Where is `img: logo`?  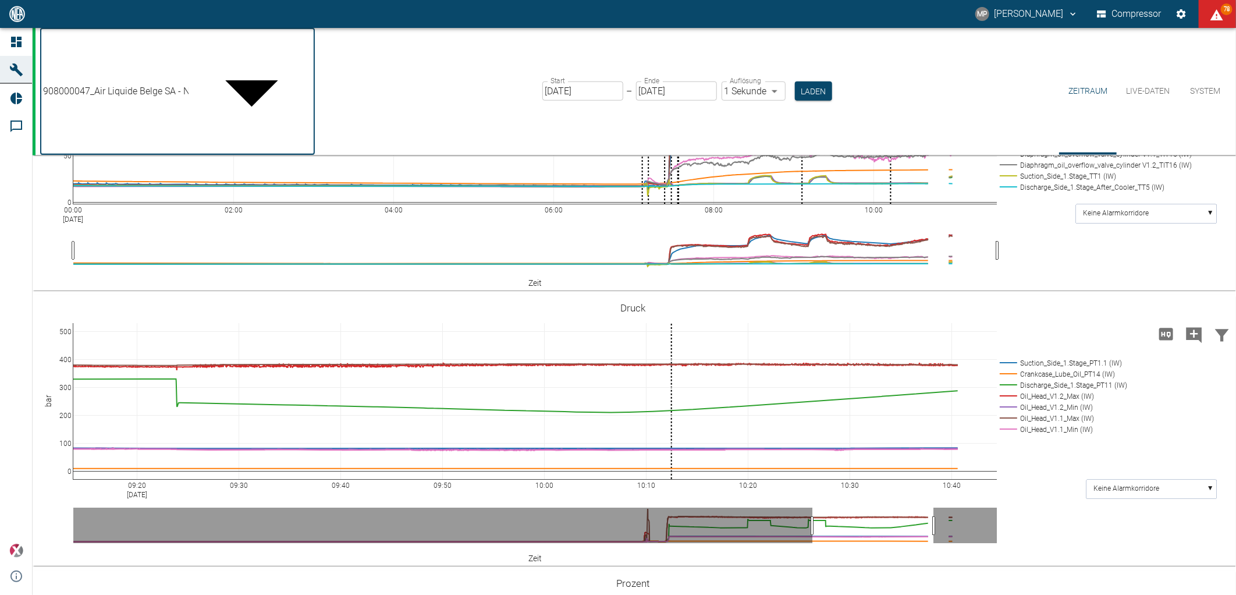 img: logo is located at coordinates (17, 13).